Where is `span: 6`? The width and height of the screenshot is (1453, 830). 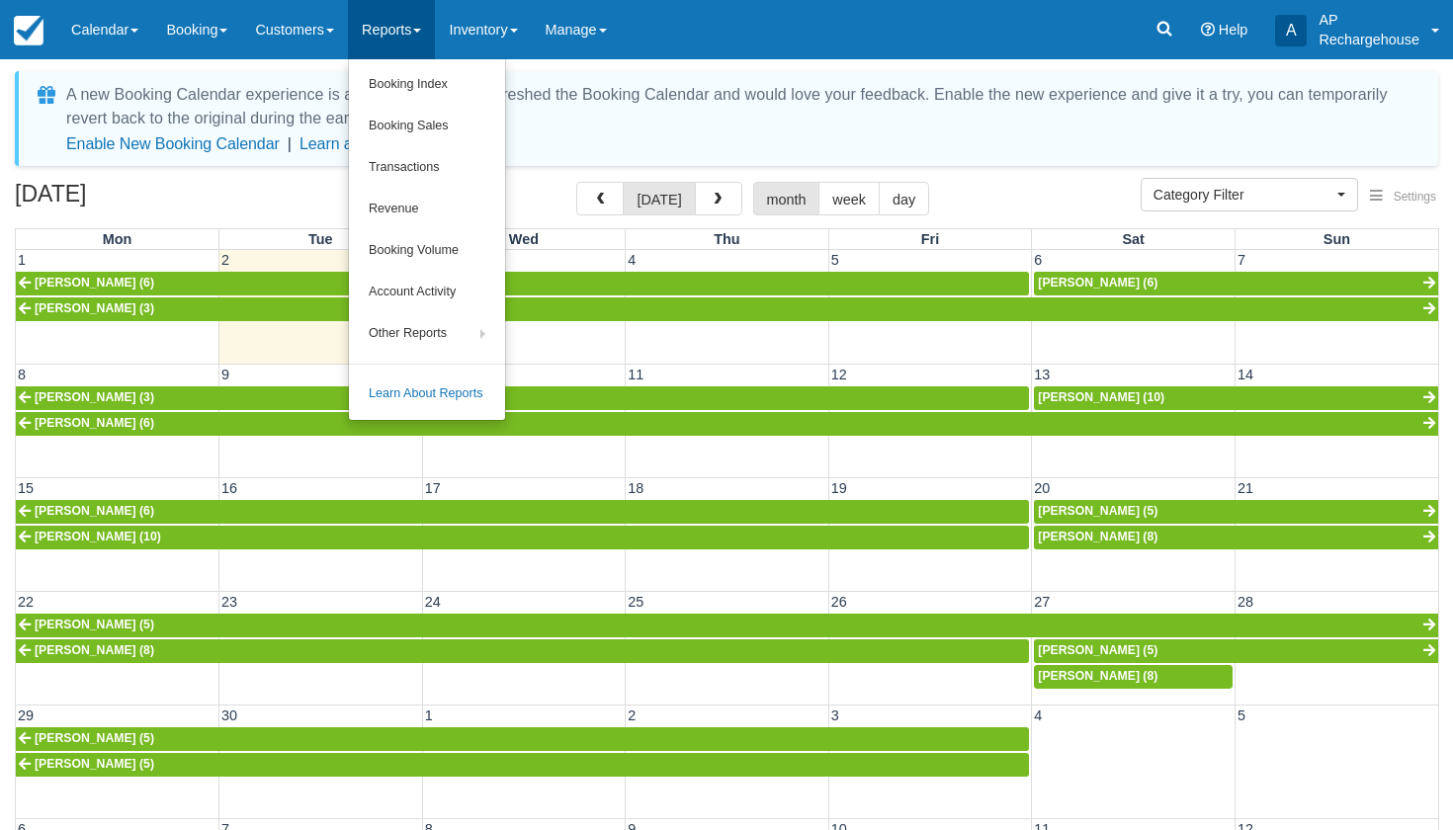 span: 6 is located at coordinates (1038, 260).